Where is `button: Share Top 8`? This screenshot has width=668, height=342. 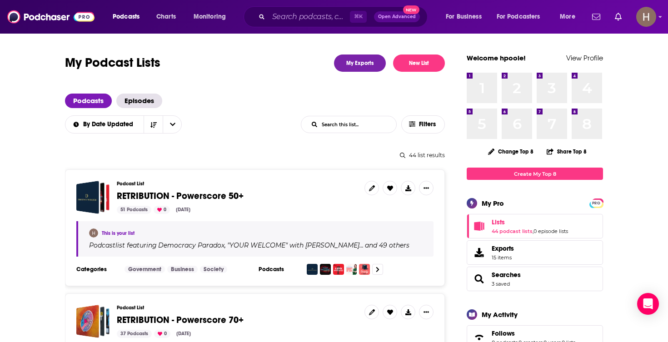 button: Share Top 8 is located at coordinates (567, 151).